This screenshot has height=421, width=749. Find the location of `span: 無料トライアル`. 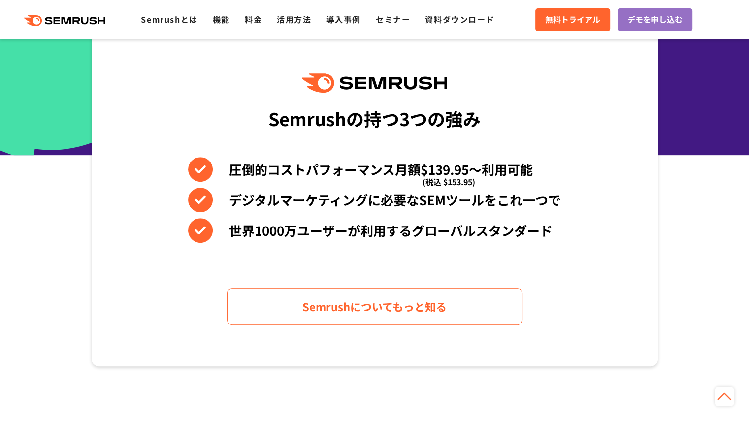

span: 無料トライアル is located at coordinates (573, 20).